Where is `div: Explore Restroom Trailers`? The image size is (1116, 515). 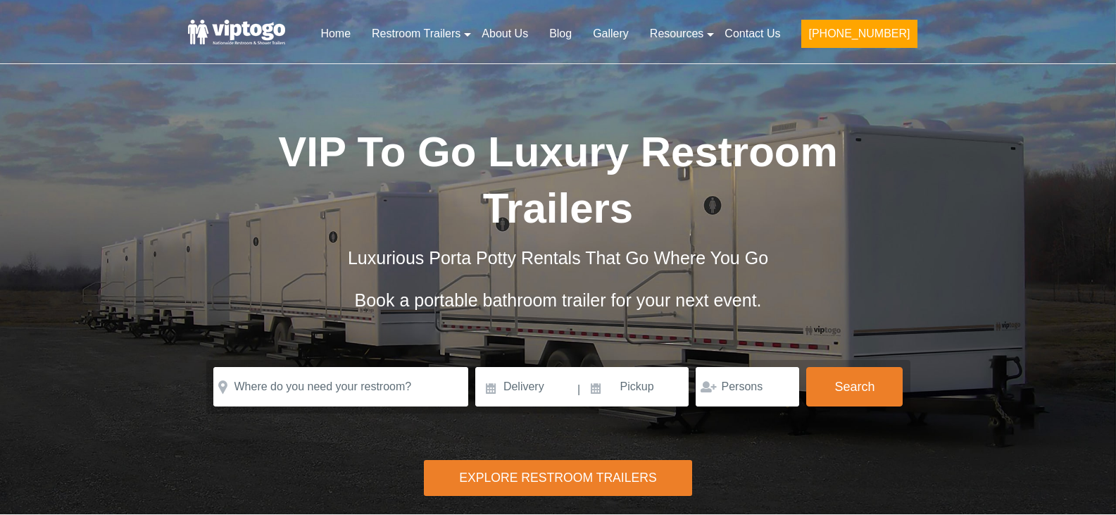
div: Explore Restroom Trailers is located at coordinates (558, 477).